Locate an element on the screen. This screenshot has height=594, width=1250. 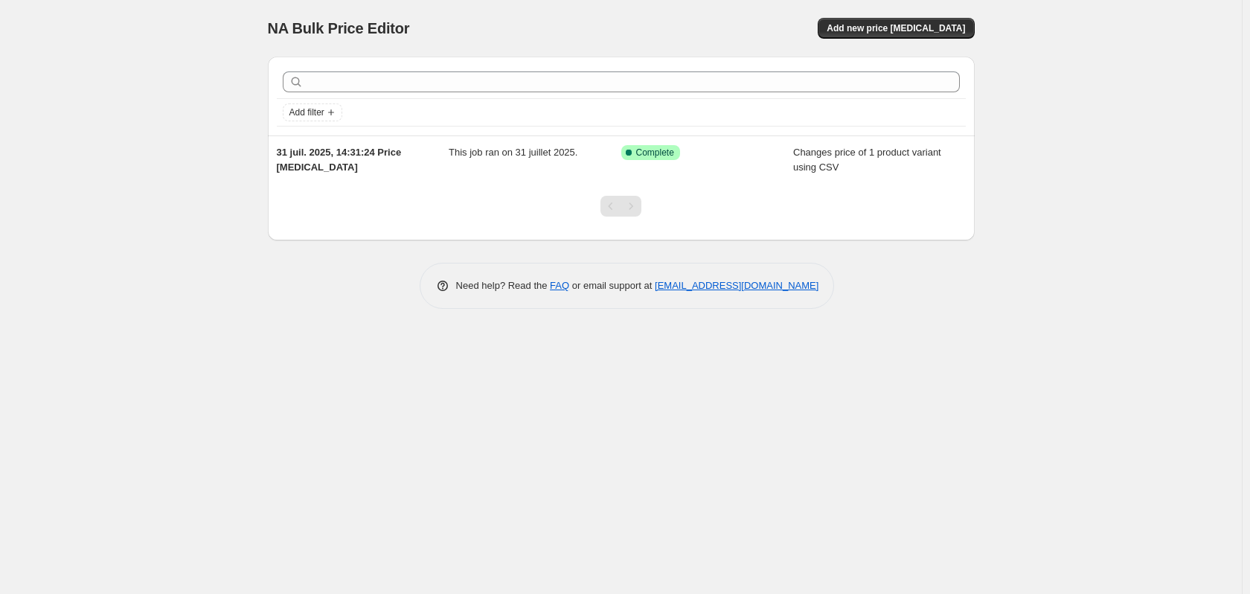
span: This job ran on 31 juillet 2025. is located at coordinates (512, 152).